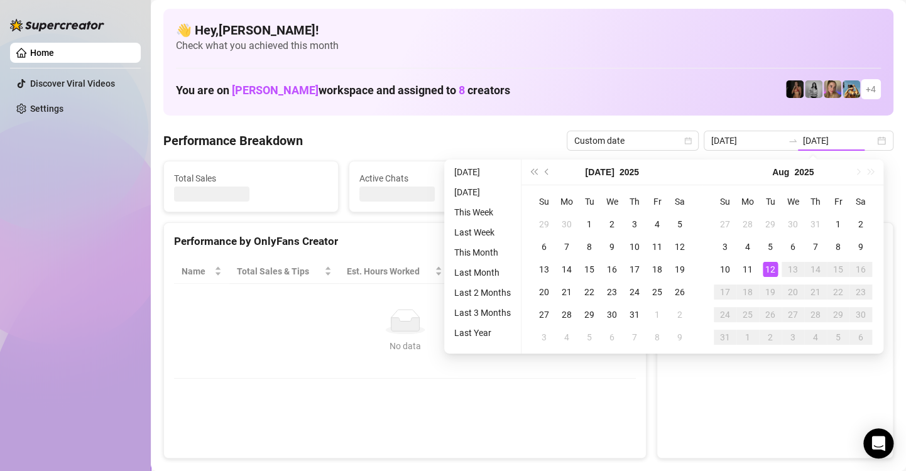 This screenshot has width=906, height=471. What do you see at coordinates (279, 271) in the screenshot?
I see `span: Total Sales & Tips` at bounding box center [279, 271].